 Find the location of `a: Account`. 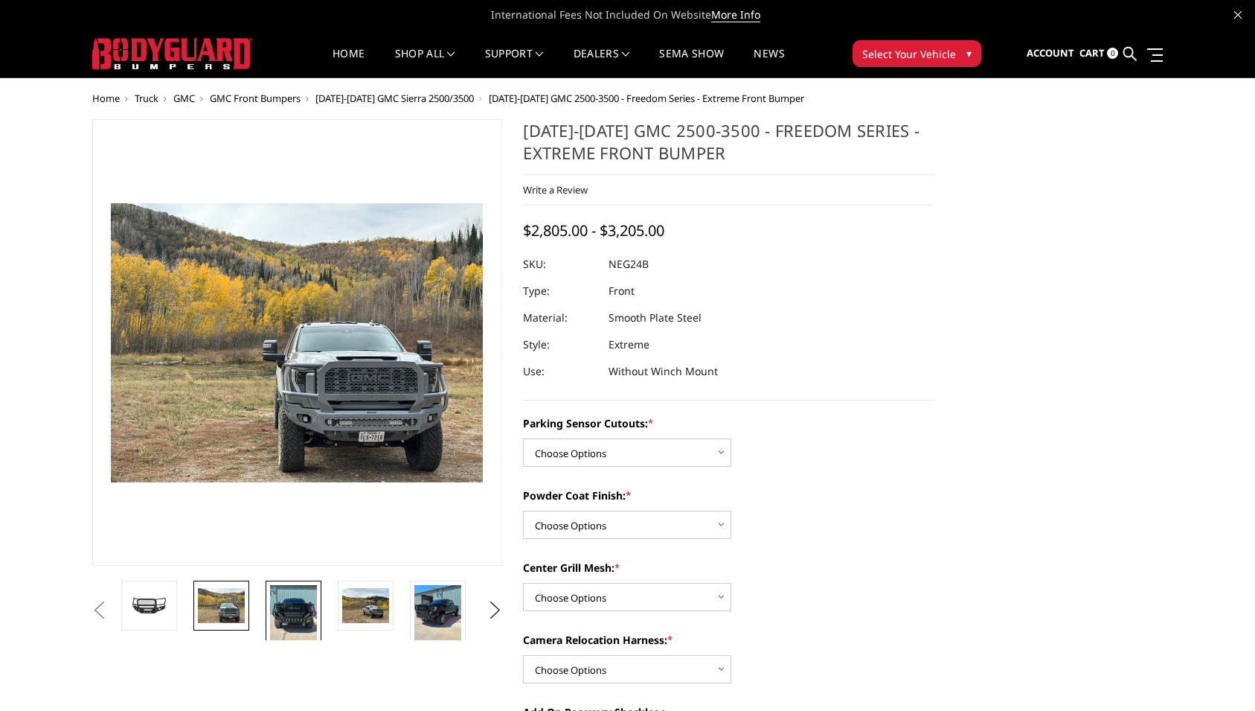

a: Account is located at coordinates (1051, 54).